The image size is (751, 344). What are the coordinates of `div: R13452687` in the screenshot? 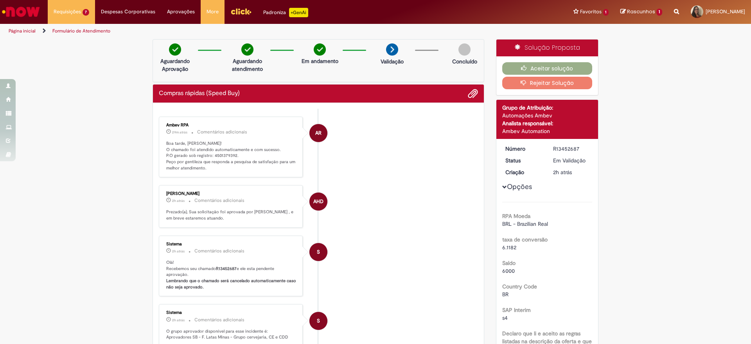 It's located at (571, 149).